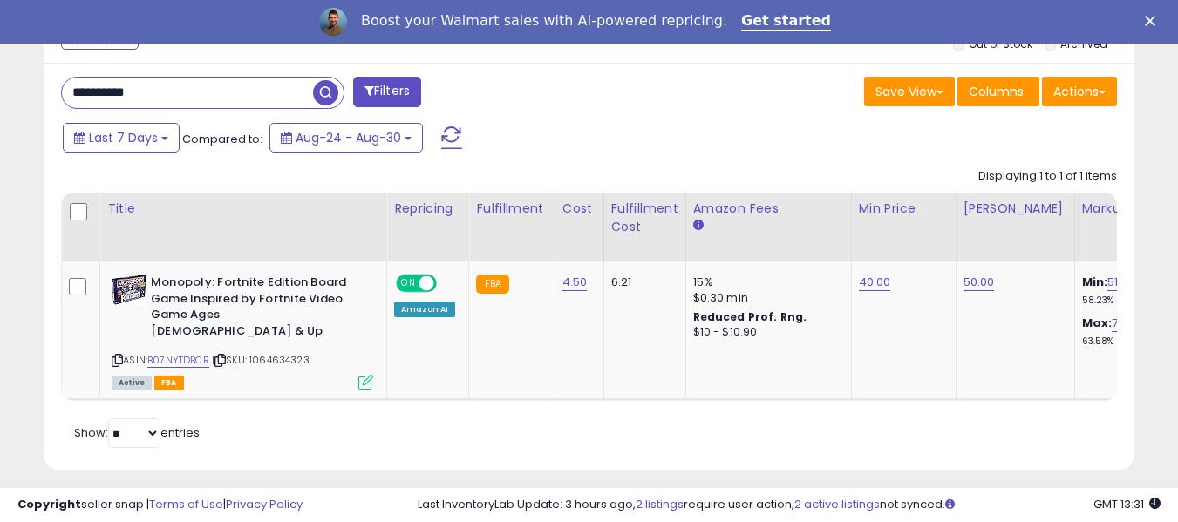  I want to click on button: Filters, so click(387, 92).